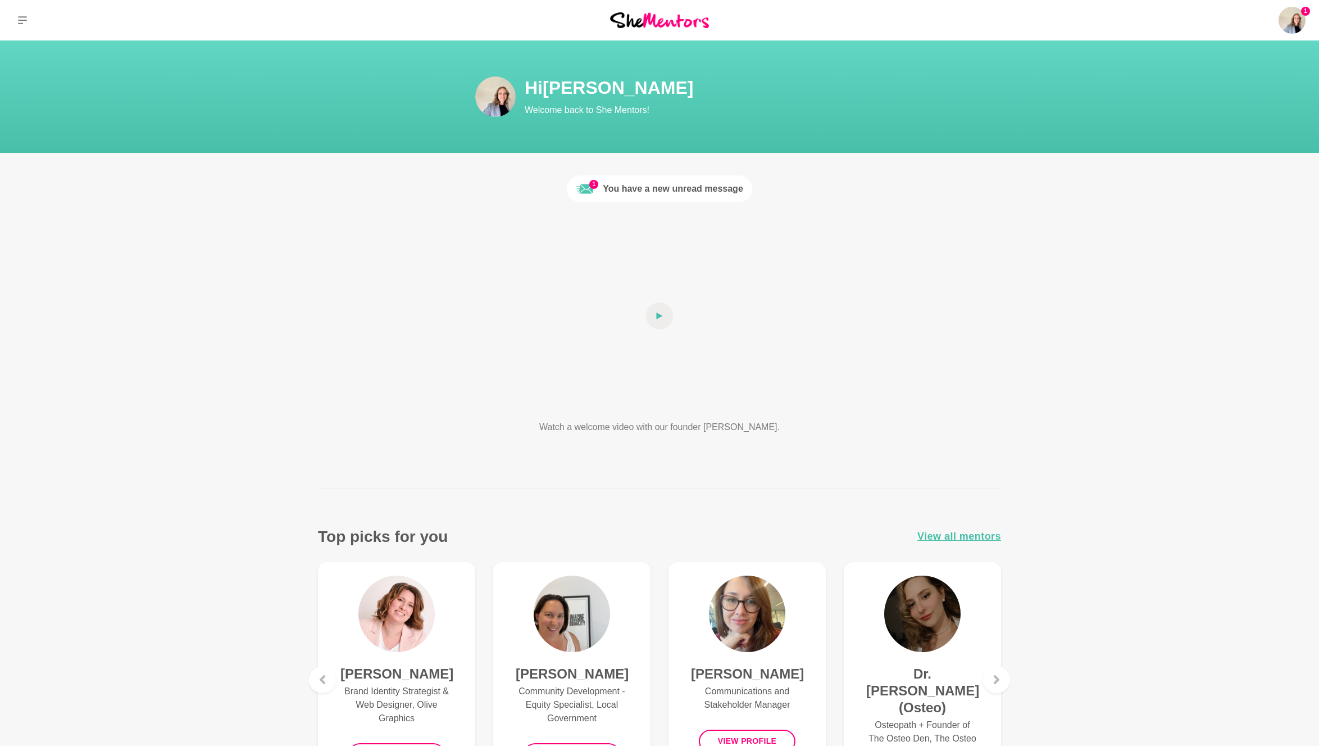 The height and width of the screenshot is (746, 1319). What do you see at coordinates (673, 189) in the screenshot?
I see `div: You have a new unread message` at bounding box center [673, 189].